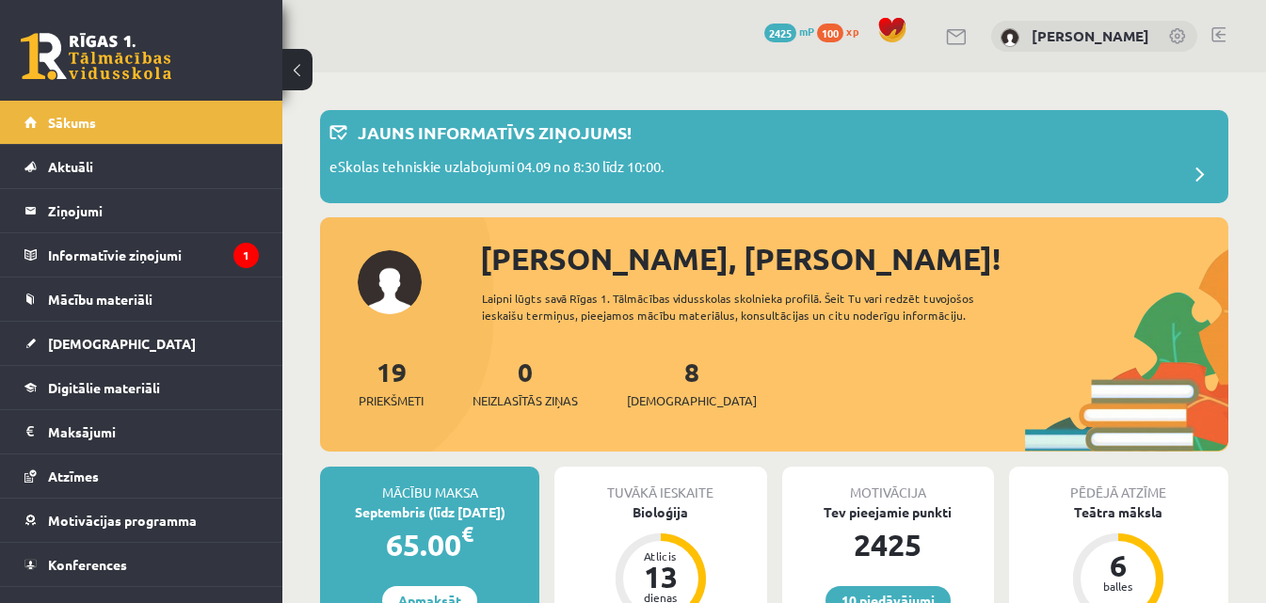  Describe the element at coordinates (246, 255) in the screenshot. I see `i: 1` at that location.